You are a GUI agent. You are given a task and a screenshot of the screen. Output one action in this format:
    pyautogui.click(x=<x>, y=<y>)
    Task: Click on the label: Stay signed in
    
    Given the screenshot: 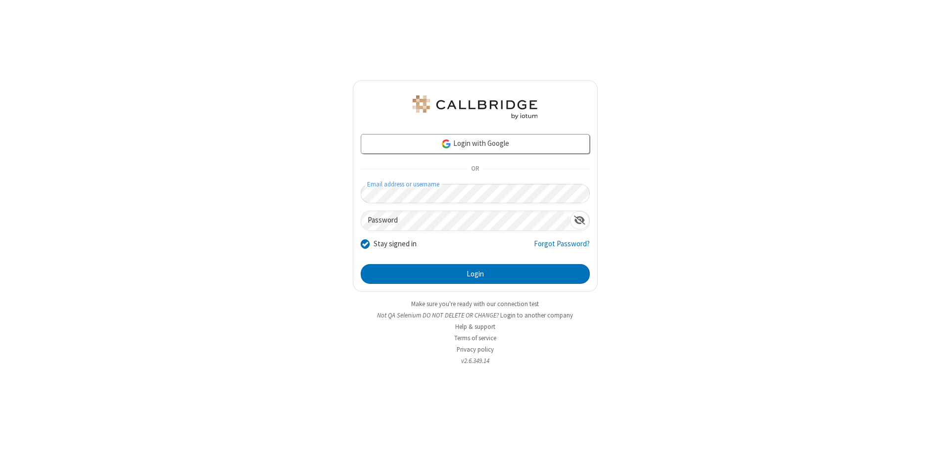 What is the action you would take?
    pyautogui.click(x=395, y=244)
    